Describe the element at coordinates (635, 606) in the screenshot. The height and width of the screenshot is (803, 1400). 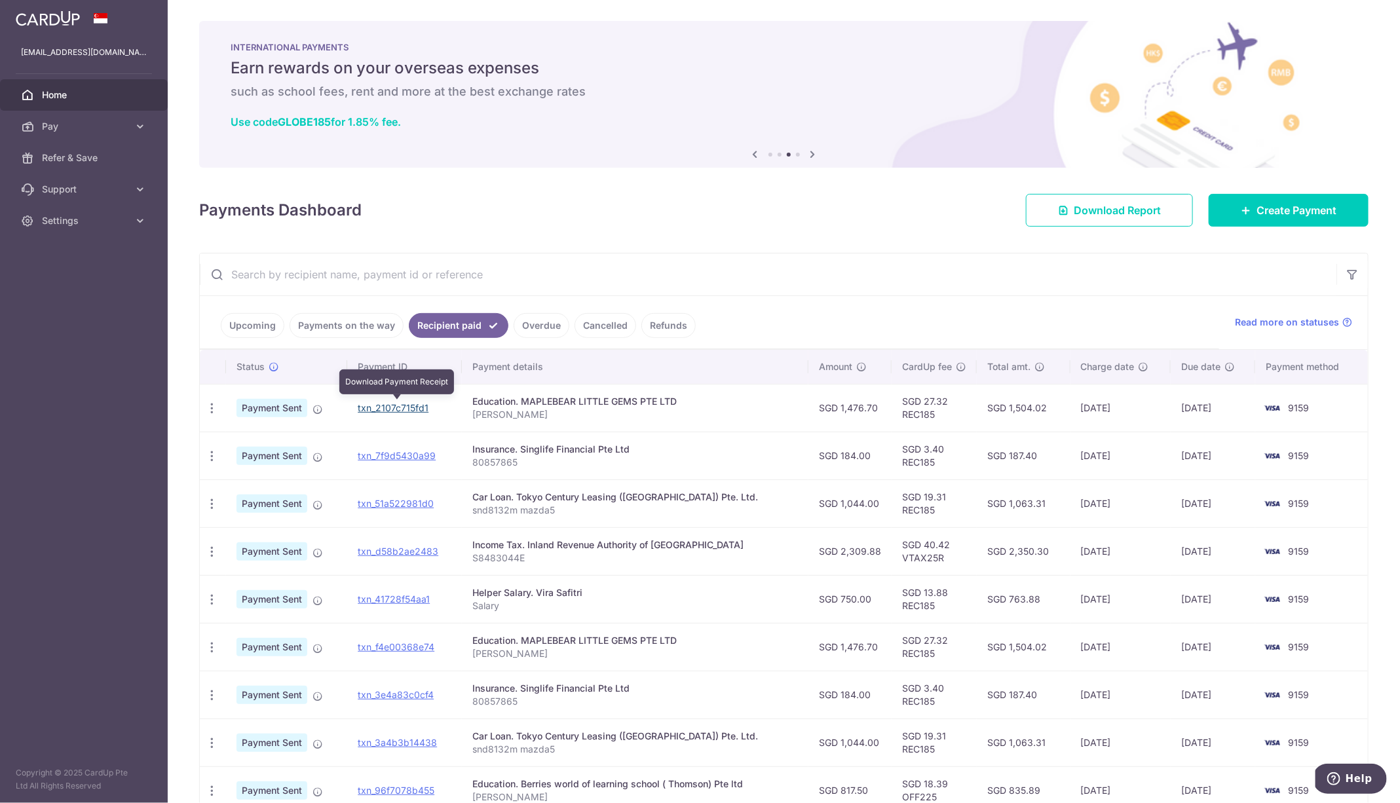
I see `p: Salary` at that location.